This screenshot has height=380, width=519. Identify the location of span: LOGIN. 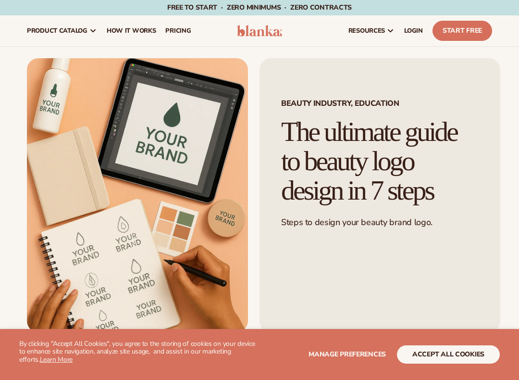
(413, 31).